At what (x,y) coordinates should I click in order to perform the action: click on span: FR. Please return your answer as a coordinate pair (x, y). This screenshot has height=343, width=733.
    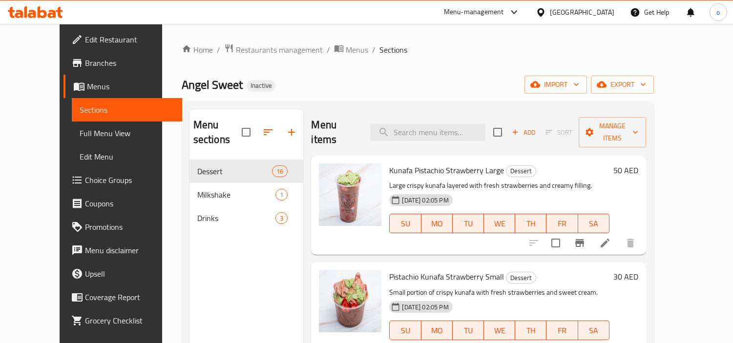
    Looking at the image, I should click on (562, 224).